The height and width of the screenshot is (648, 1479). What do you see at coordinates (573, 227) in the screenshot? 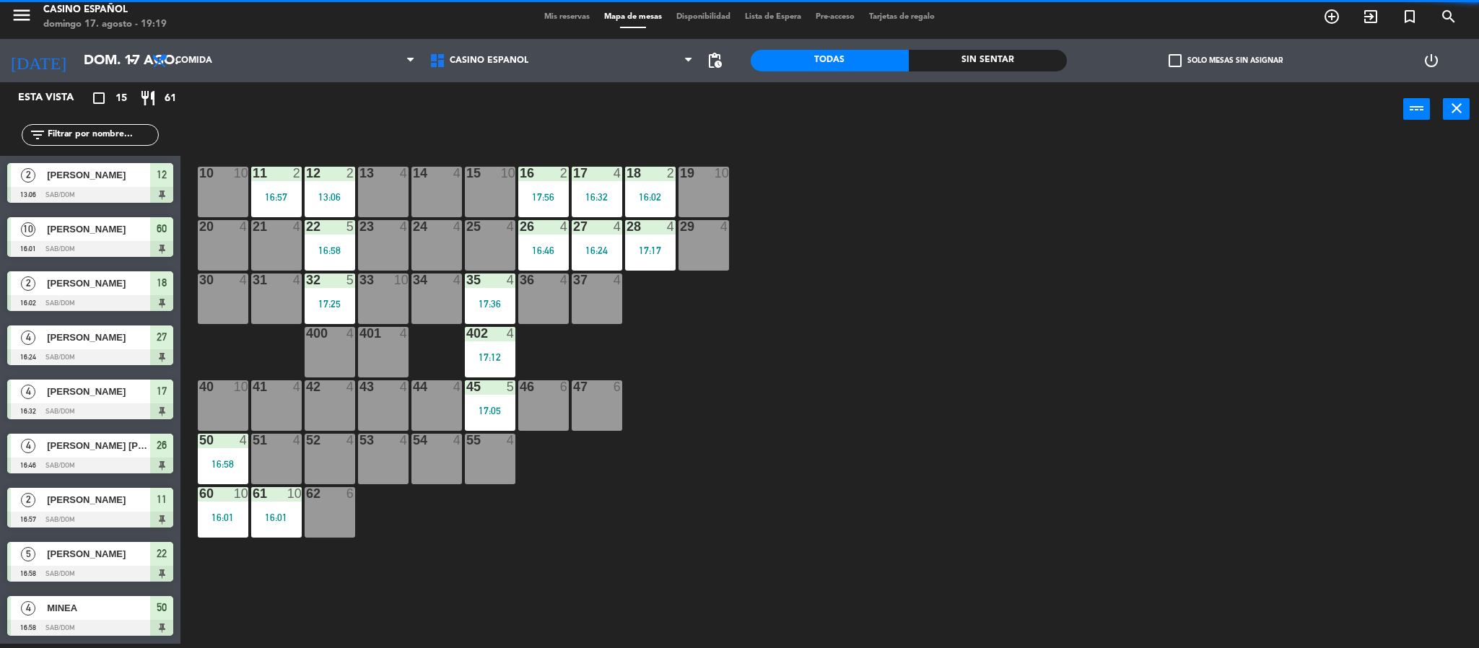
I see `div: 27` at bounding box center [573, 227].